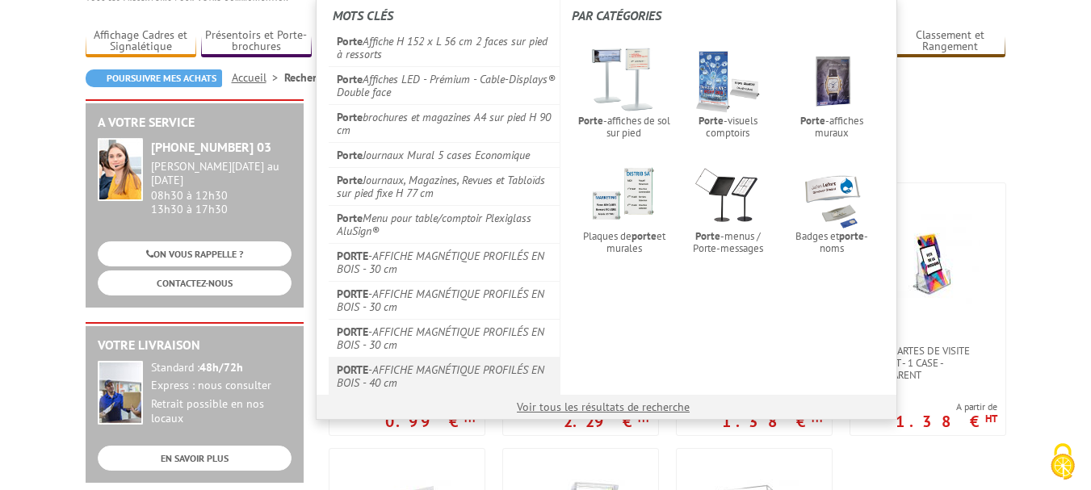 This screenshot has height=490, width=1091. I want to click on a: PorteAffiche H 152 x L 56 cm 2 faces sur pied à ressorts, so click(444, 48).